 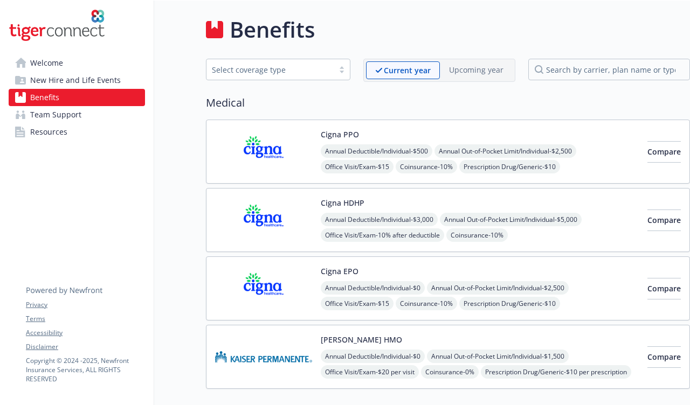 What do you see at coordinates (85, 370) in the screenshot?
I see `p: Copyright © 2024 - 2025 , Newfront Insurance Services, ALL RIGHTS RESERVED` at bounding box center [85, 370].